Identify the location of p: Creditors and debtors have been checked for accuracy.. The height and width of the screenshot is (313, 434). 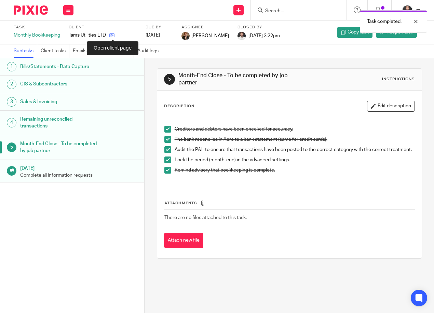
(294, 129).